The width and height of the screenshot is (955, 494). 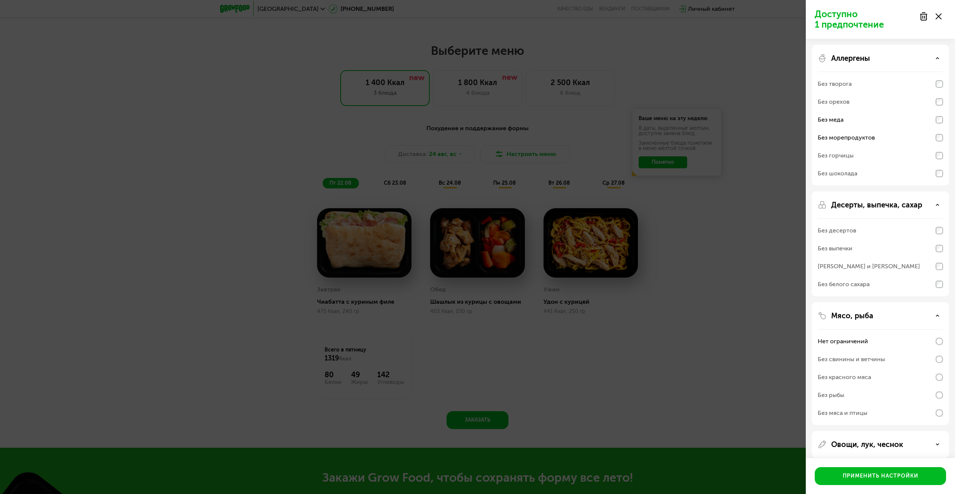 I want to click on div: Без белого сахара, so click(x=843, y=284).